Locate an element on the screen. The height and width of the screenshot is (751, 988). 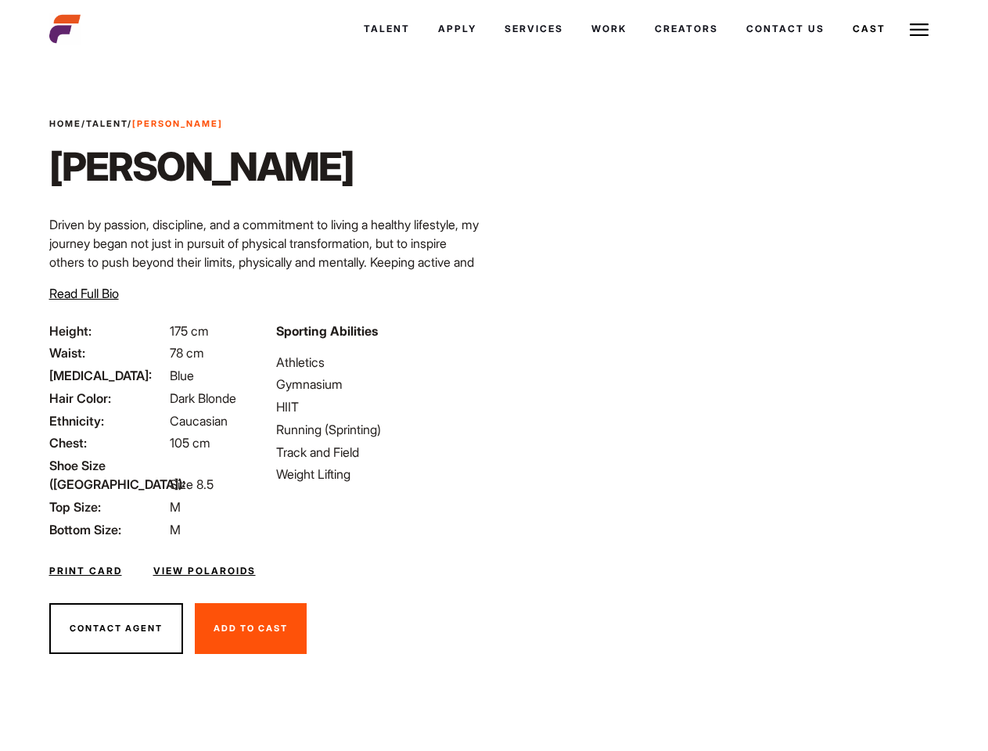
img: Burger icon is located at coordinates (919, 30).